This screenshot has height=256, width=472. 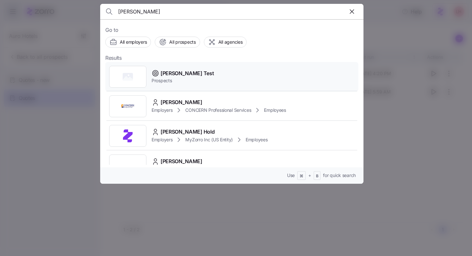 I want to click on button: All employers, so click(x=128, y=42).